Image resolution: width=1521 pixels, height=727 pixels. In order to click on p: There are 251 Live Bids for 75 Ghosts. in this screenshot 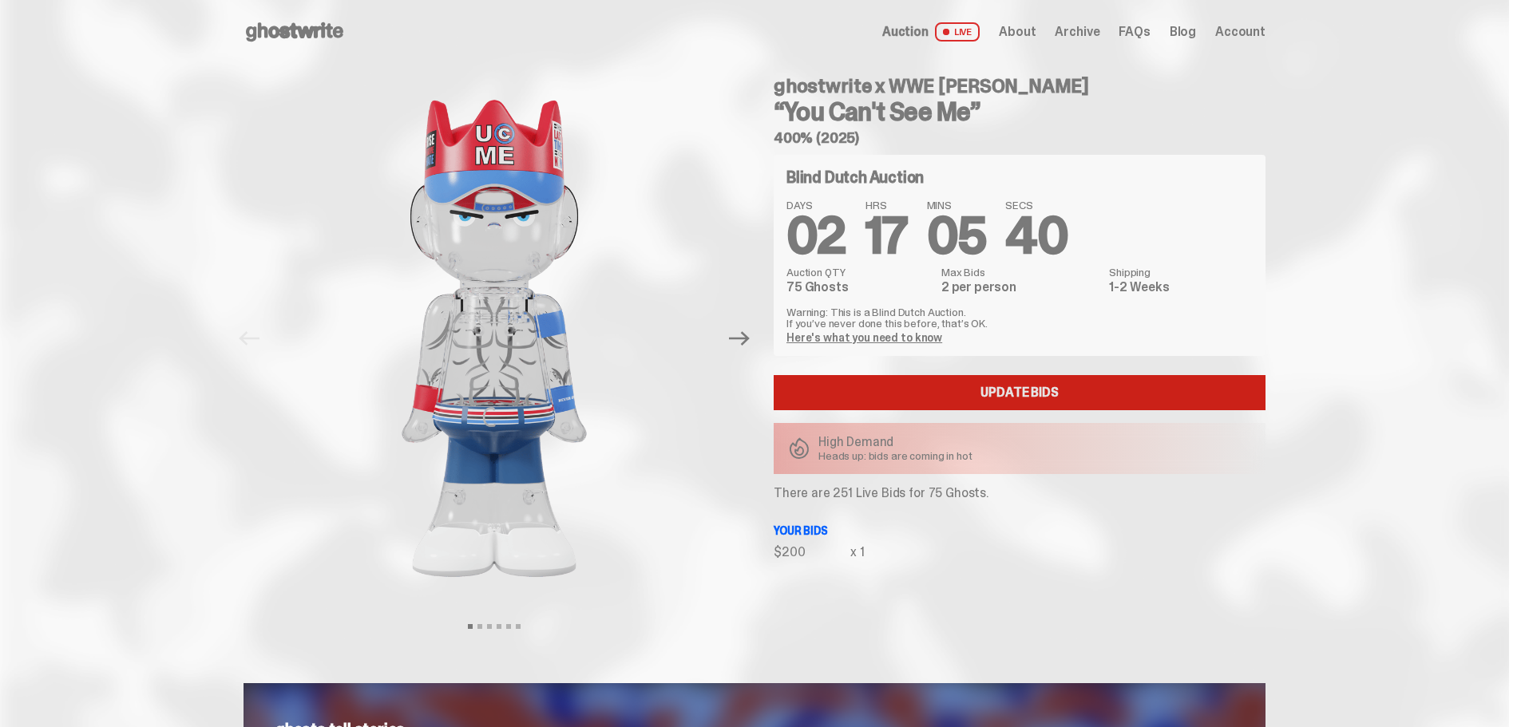, I will do `click(1020, 494)`.